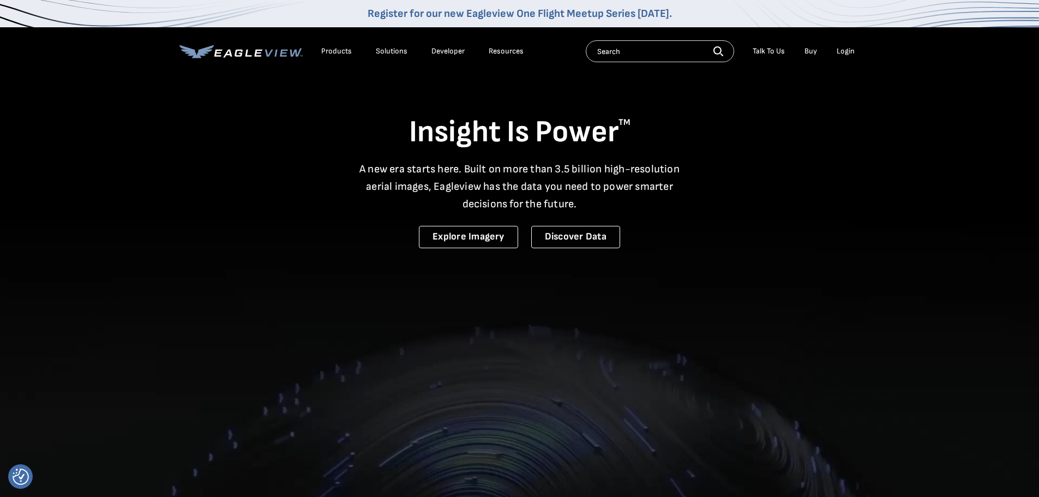 Image resolution: width=1039 pixels, height=497 pixels. Describe the element at coordinates (469, 237) in the screenshot. I see `a: Explore Imagery` at that location.